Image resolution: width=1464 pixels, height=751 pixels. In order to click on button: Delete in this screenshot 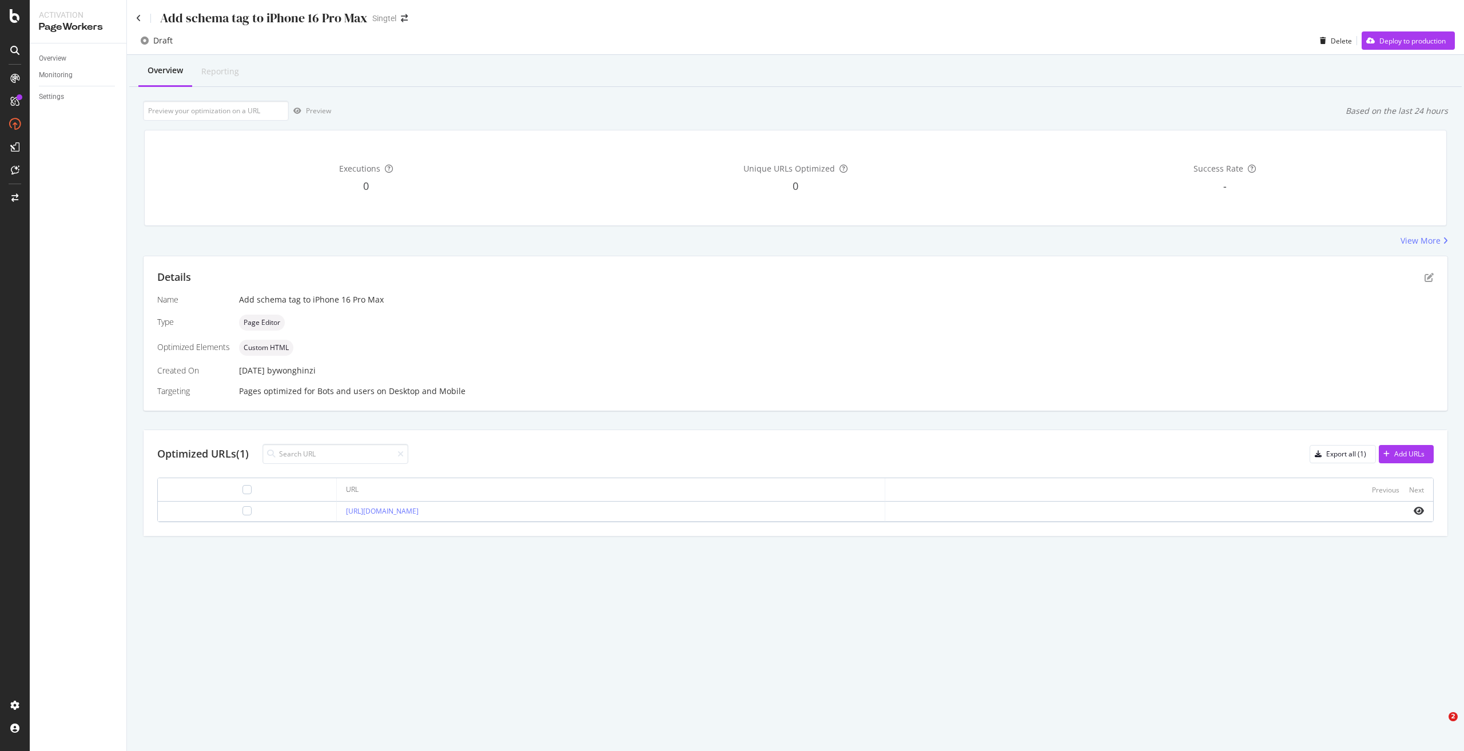, I will do `click(1334, 41)`.